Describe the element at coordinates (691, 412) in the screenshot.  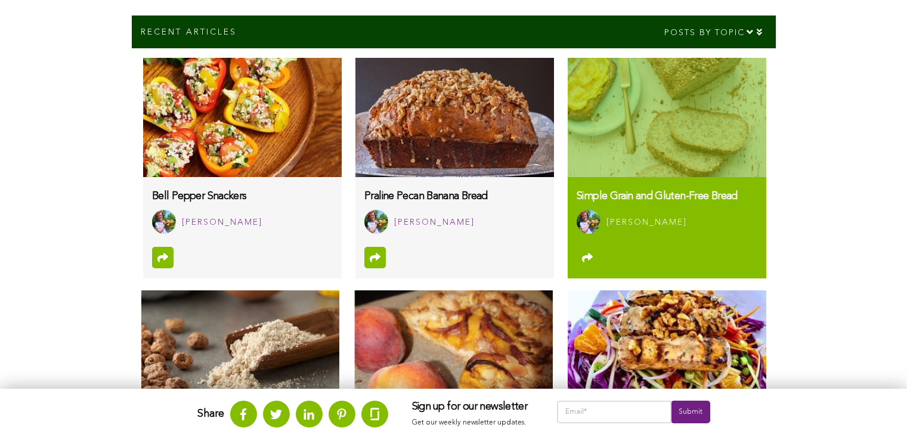
I see `input: Submit` at that location.